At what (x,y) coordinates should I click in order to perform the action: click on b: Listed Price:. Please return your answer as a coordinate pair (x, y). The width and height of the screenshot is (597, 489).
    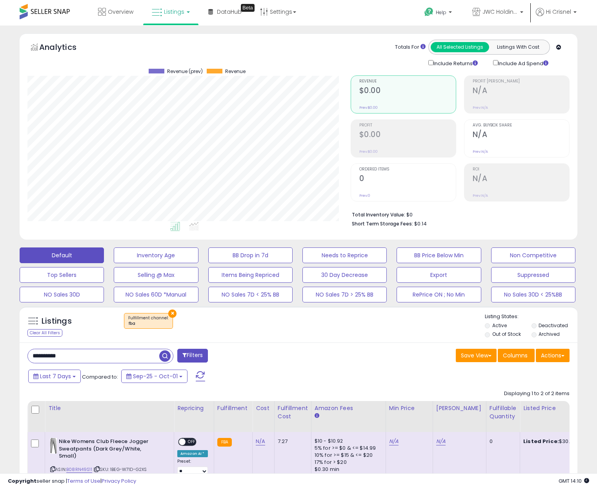
    Looking at the image, I should click on (541, 441).